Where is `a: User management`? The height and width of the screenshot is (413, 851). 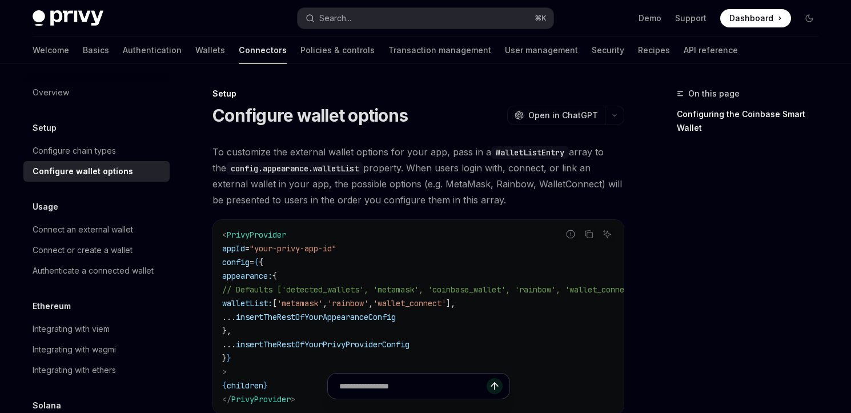 a: User management is located at coordinates (541, 50).